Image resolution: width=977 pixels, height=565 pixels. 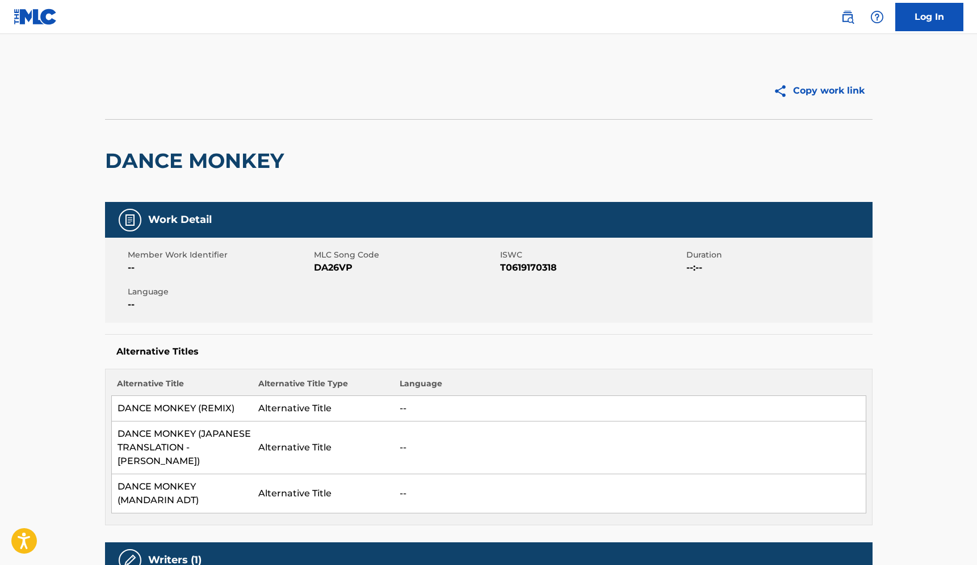 What do you see at coordinates (592, 268) in the screenshot?
I see `span: T0619170318` at bounding box center [592, 268].